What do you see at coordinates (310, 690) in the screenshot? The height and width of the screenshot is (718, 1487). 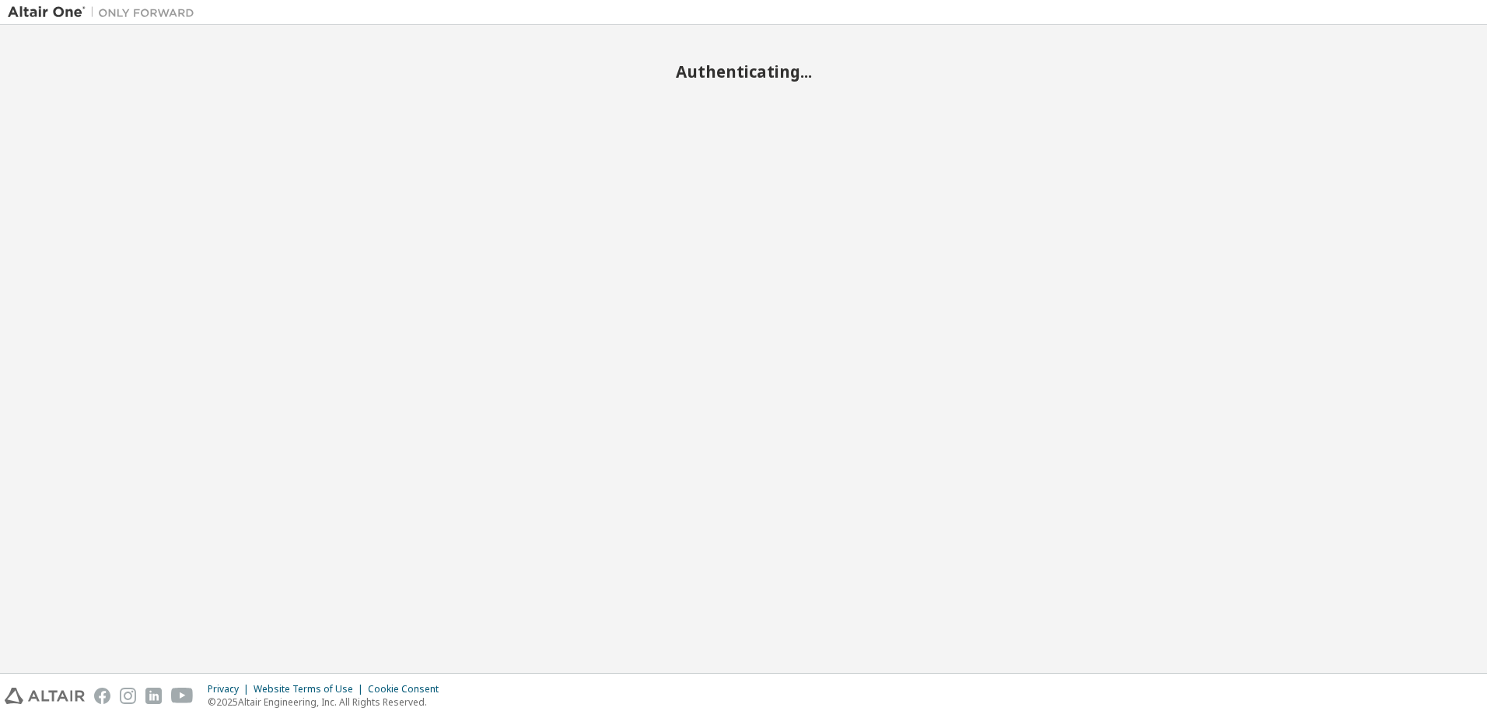 I see `div: Website Terms of Use` at bounding box center [310, 690].